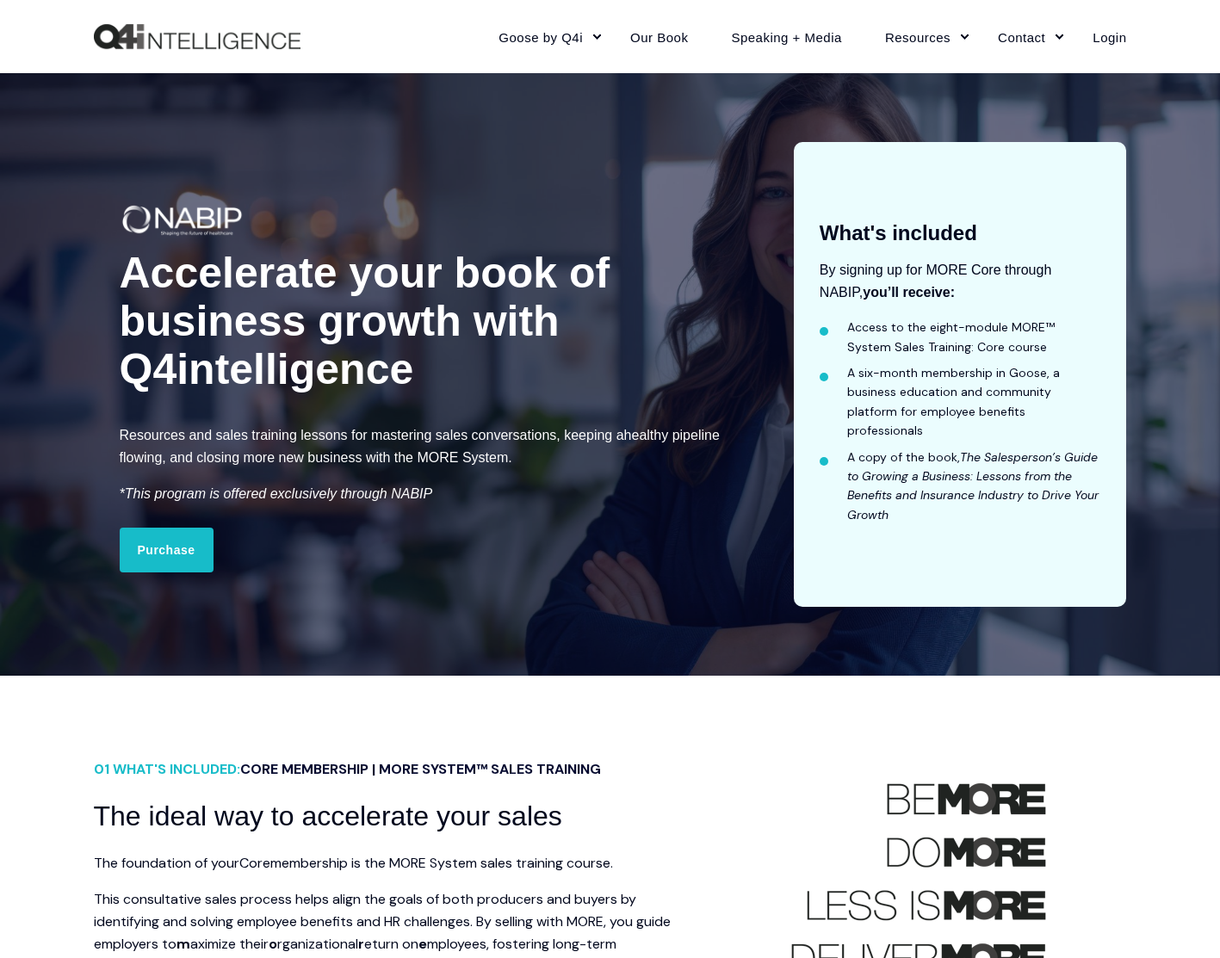 The image size is (1220, 958). Describe the element at coordinates (419, 446) in the screenshot. I see `span: healthy pipeline flowing, and closing more new business with the MORE System.` at that location.